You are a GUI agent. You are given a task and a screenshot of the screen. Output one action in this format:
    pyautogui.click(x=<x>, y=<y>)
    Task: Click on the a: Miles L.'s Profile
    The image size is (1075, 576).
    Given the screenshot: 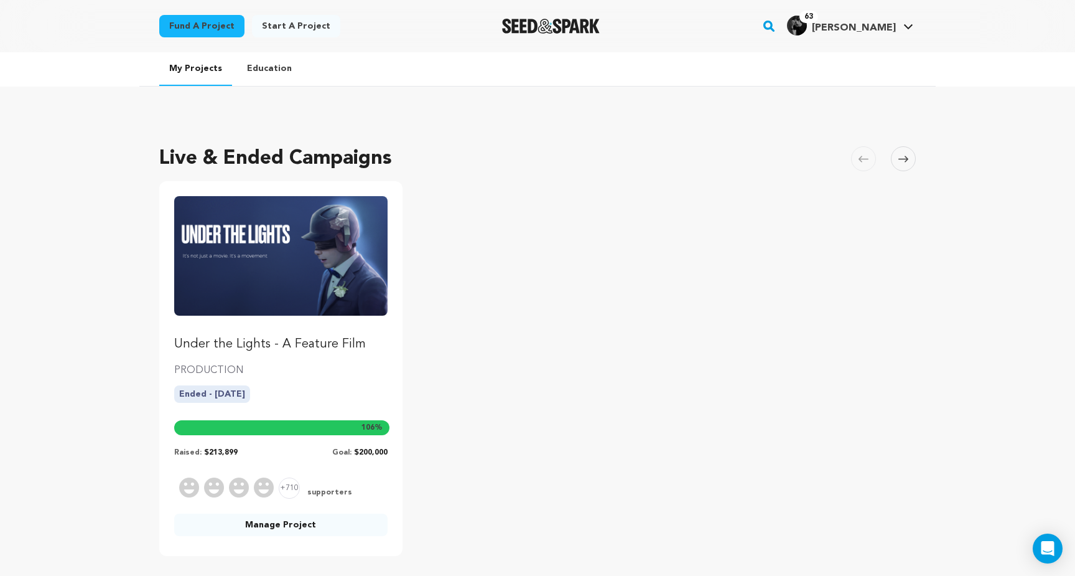 What is the action you would take?
    pyautogui.click(x=850, y=24)
    